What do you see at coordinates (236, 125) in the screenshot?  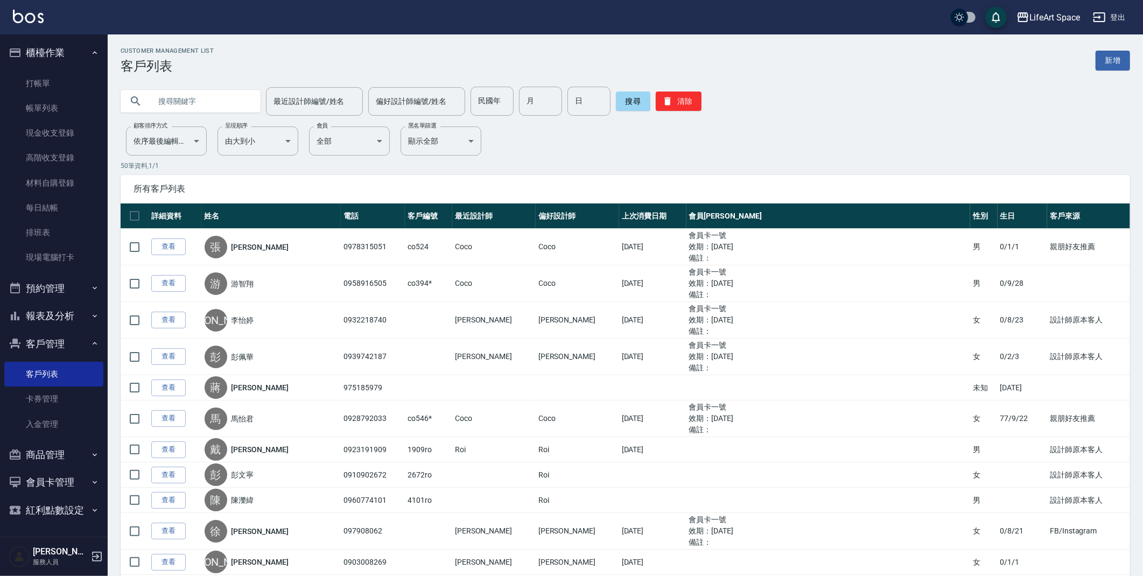 I see `label: 呈現順序` at bounding box center [236, 125].